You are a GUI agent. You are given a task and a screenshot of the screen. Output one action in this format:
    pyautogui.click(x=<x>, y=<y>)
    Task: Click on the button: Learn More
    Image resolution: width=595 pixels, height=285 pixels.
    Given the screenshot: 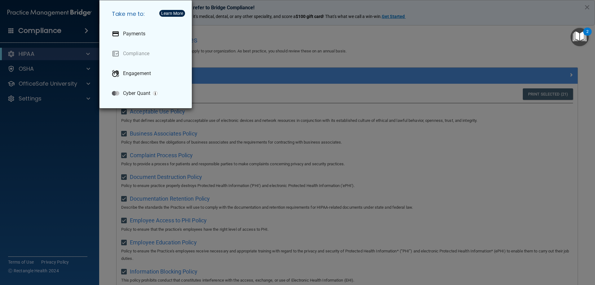 What is the action you would take?
    pyautogui.click(x=172, y=13)
    